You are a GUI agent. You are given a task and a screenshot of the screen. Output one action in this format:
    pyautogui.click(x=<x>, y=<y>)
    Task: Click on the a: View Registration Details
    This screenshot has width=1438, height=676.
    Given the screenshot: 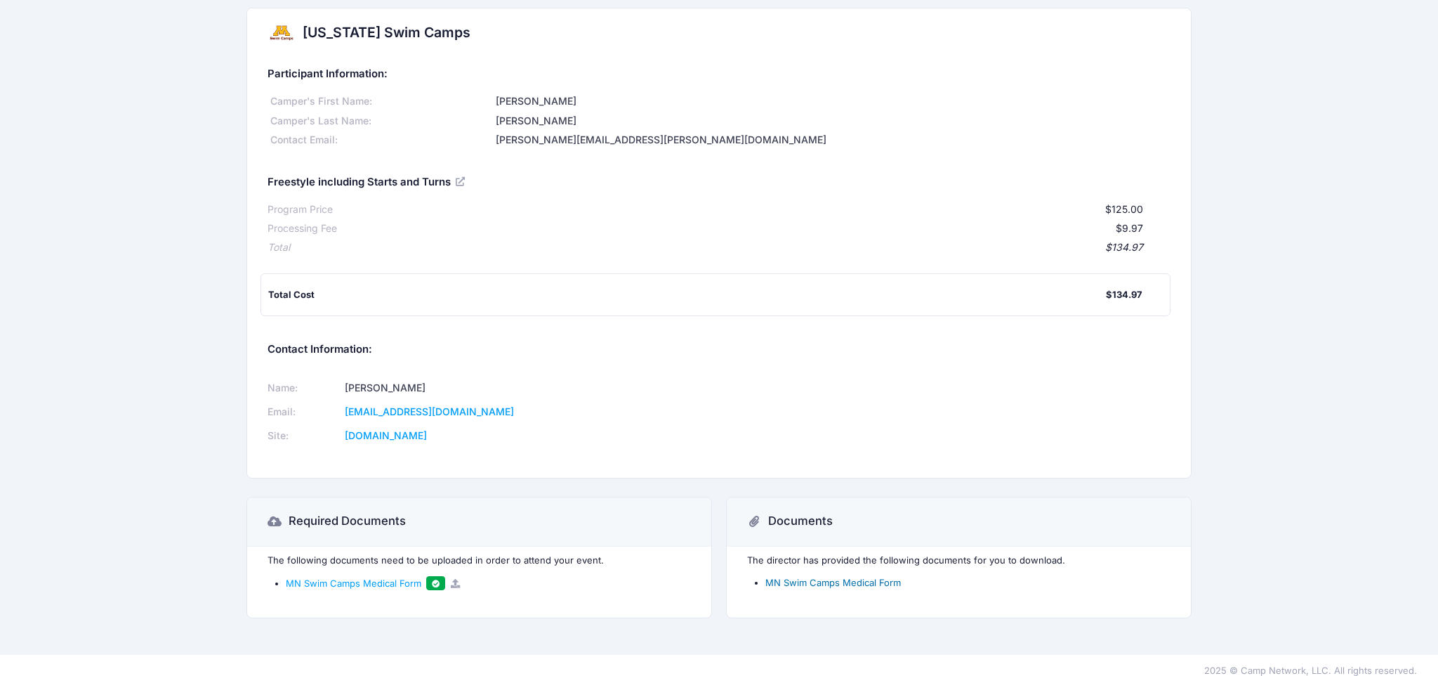 What is the action you would take?
    pyautogui.click(x=461, y=181)
    